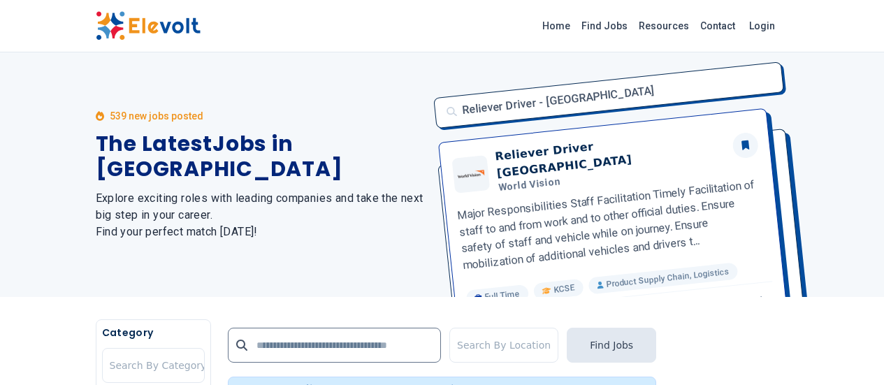 This screenshot has height=385, width=884. What do you see at coordinates (156, 116) in the screenshot?
I see `p: 539 new jobs posted` at bounding box center [156, 116].